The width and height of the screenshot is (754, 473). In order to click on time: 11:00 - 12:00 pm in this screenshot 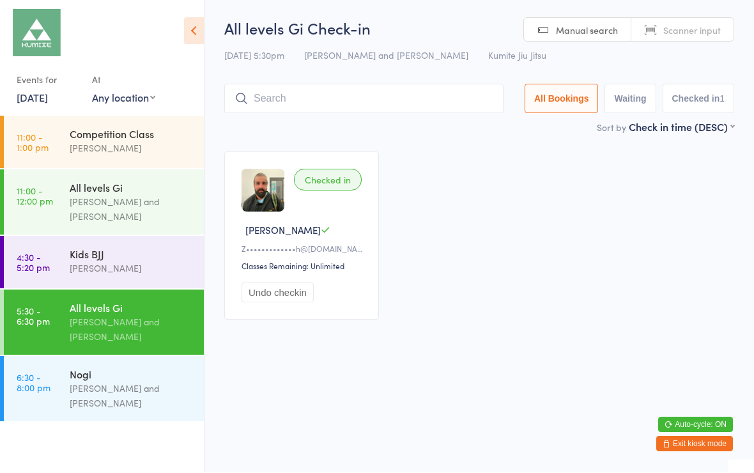, I will do `click(35, 196)`.